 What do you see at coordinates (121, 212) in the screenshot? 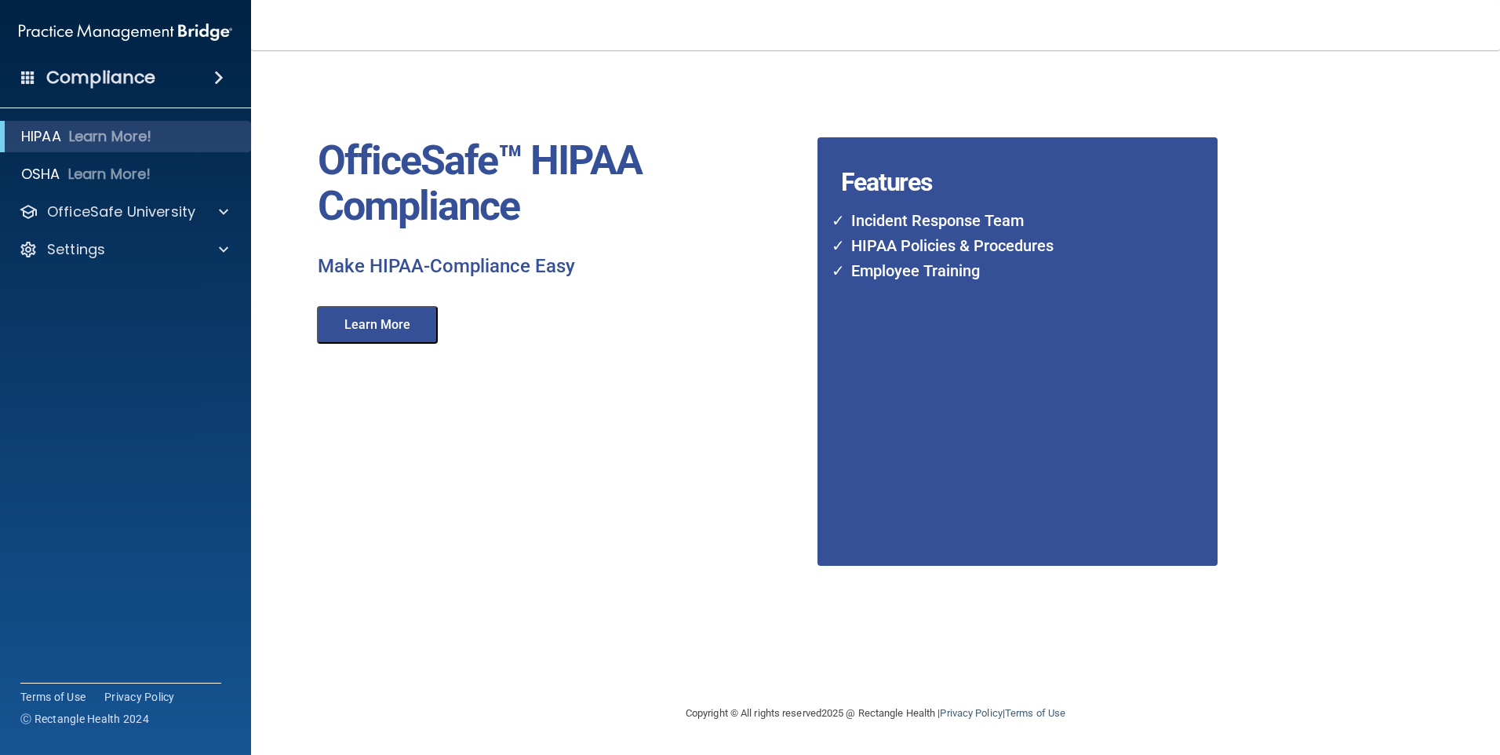
I see `p: OfficeSafe University` at bounding box center [121, 212].